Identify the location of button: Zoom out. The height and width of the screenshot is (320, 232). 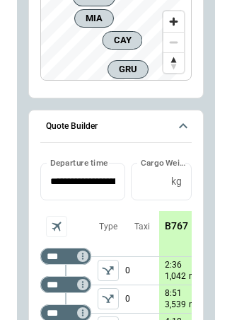
(173, 42).